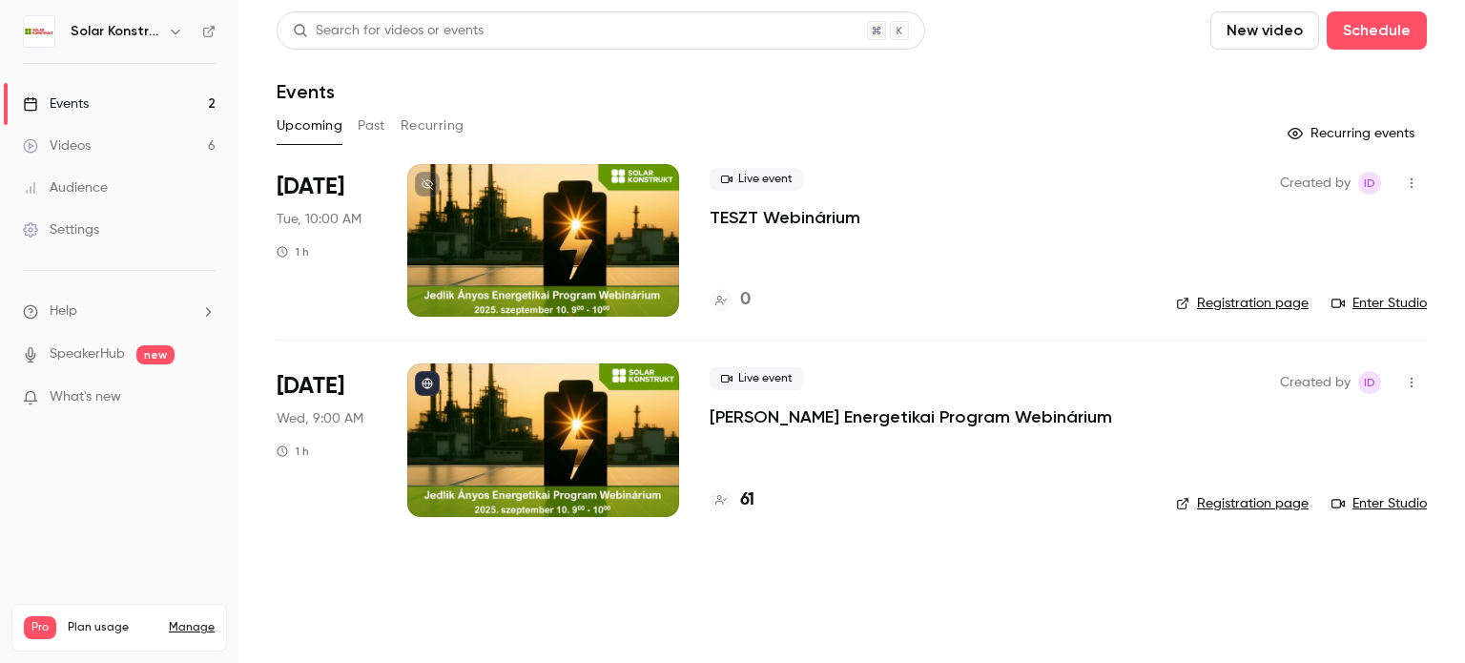 This screenshot has width=1465, height=663. I want to click on button: Recurring events, so click(1352, 134).